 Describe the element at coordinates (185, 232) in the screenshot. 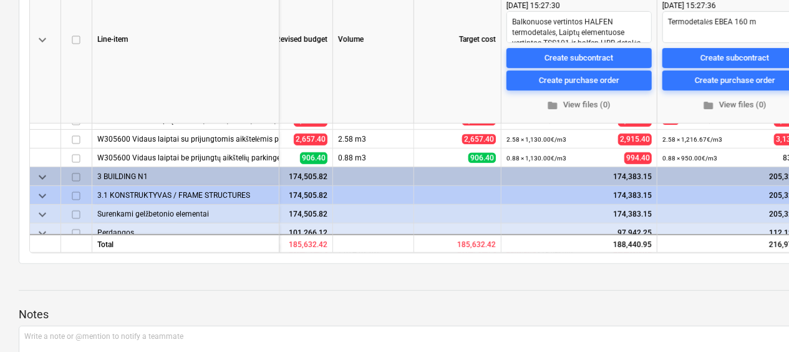

I see `div: Perdangos` at that location.